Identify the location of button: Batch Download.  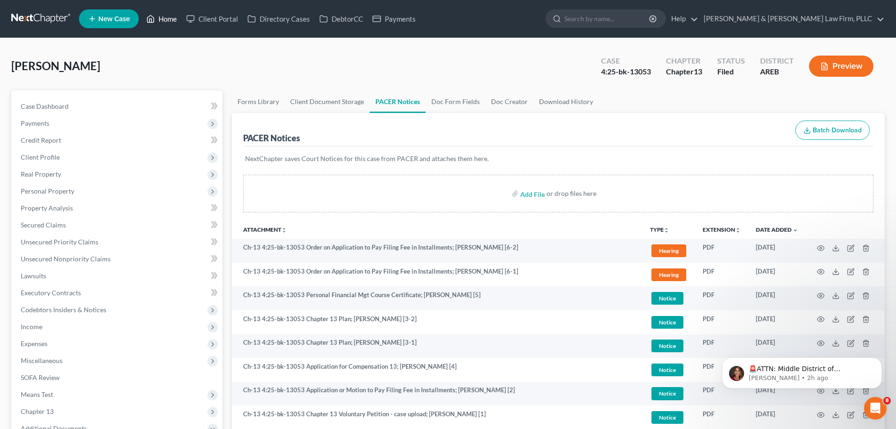
(833, 130).